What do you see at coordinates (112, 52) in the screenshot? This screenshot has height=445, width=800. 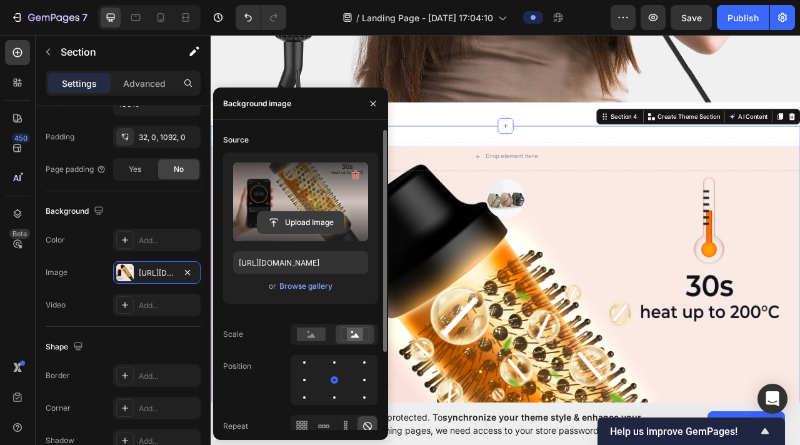 I see `p: Section` at bounding box center [112, 52].